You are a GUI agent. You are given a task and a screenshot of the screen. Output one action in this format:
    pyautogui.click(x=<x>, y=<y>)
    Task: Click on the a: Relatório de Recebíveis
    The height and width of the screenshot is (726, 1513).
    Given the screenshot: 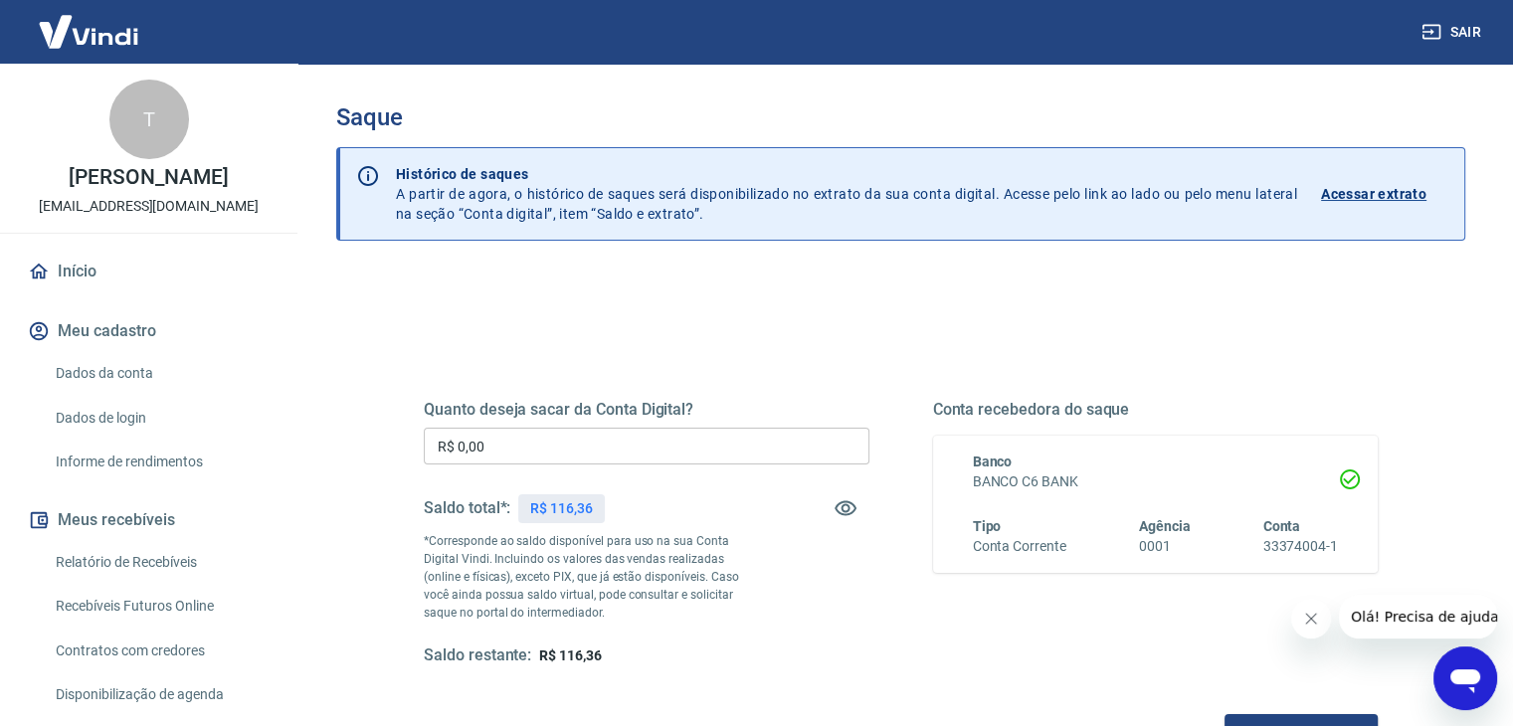 What is the action you would take?
    pyautogui.click(x=160, y=562)
    